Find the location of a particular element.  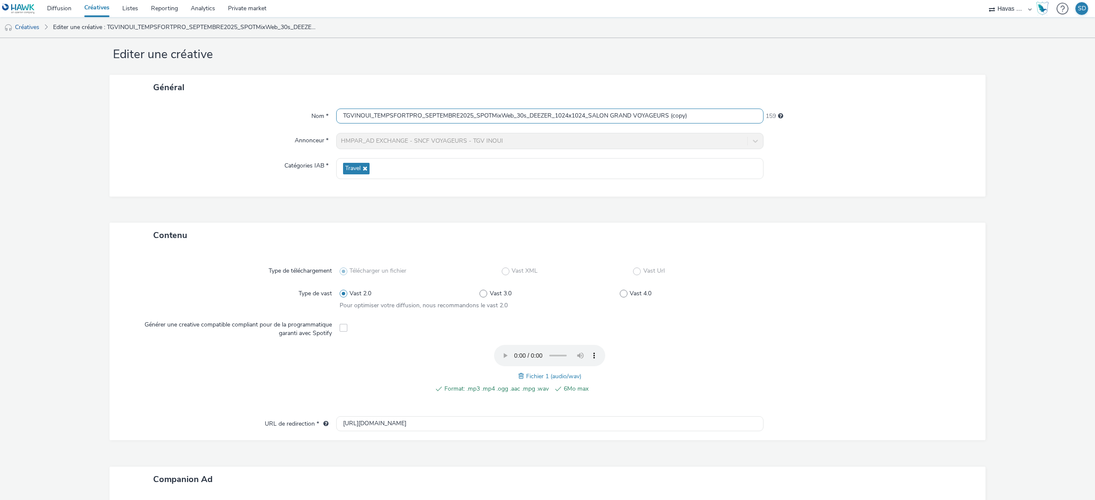

span: Companion Ad is located at coordinates (183, 480).